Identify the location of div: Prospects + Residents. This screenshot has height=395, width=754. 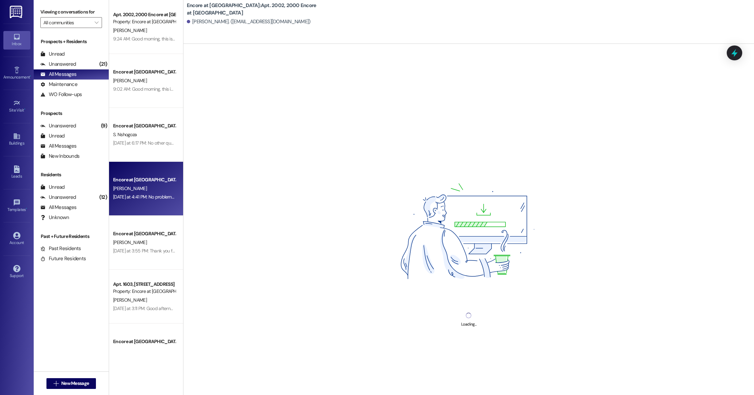
(71, 41).